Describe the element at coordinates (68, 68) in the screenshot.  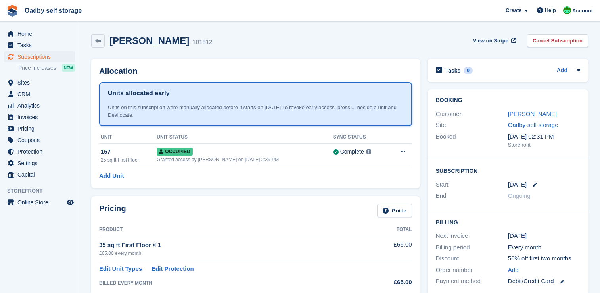
I see `div: NEW` at that location.